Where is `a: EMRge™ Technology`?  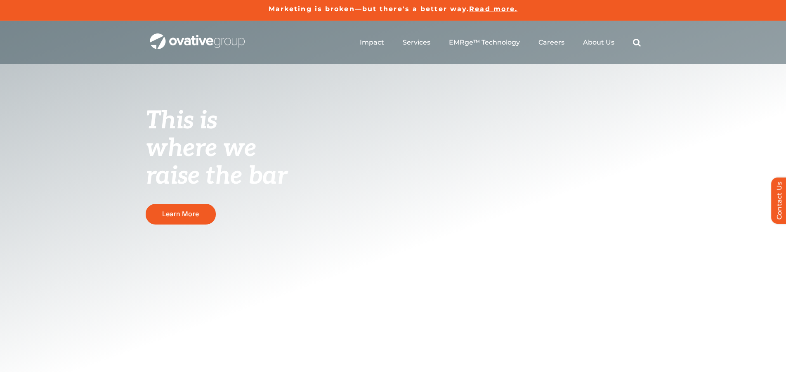 a: EMRge™ Technology is located at coordinates (484, 42).